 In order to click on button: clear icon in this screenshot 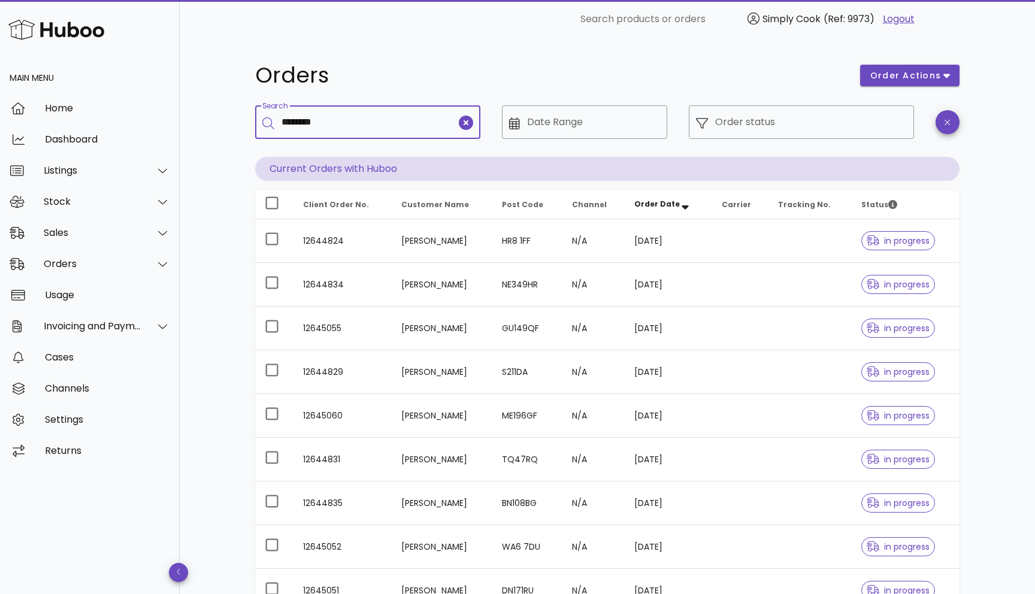, I will do `click(466, 123)`.